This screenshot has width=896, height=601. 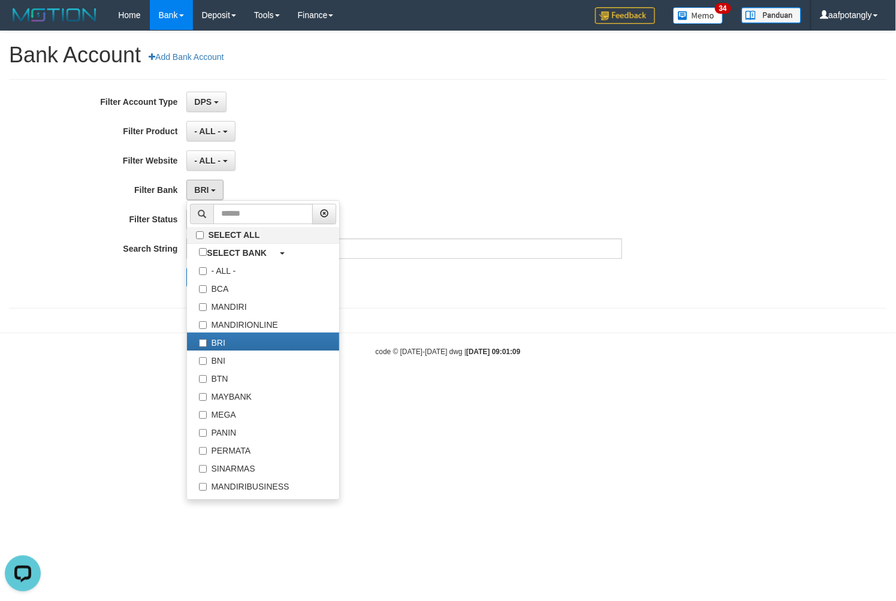 I want to click on input: BCA, so click(x=203, y=289).